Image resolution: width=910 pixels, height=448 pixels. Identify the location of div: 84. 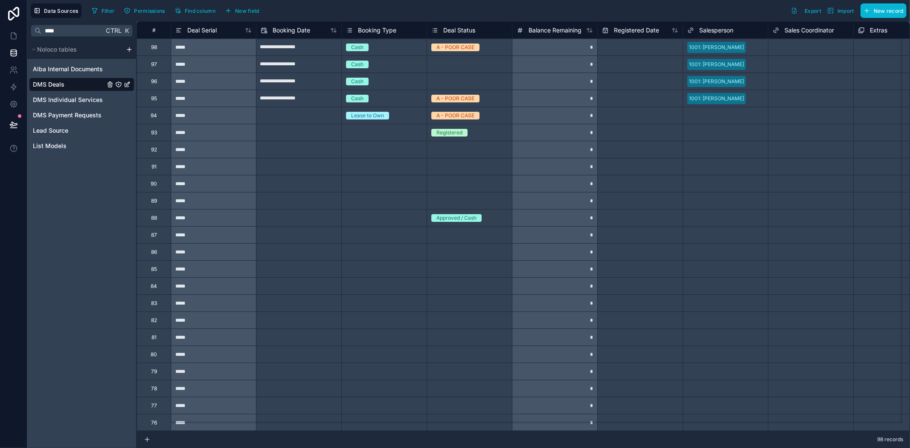
(154, 286).